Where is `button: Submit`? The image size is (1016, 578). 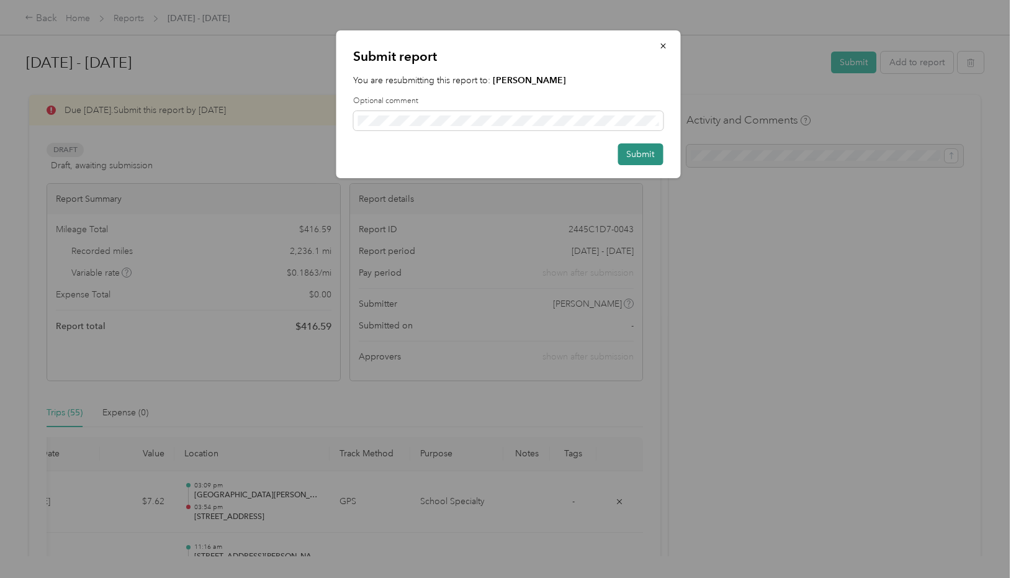 button: Submit is located at coordinates (640, 154).